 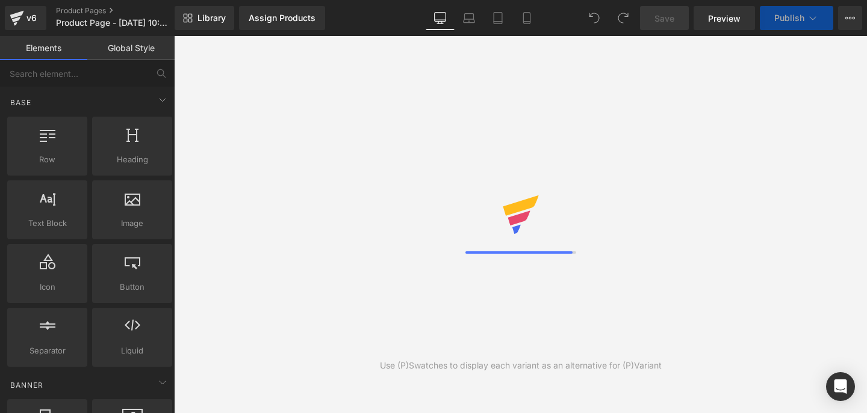 I want to click on a: Global Style, so click(x=131, y=48).